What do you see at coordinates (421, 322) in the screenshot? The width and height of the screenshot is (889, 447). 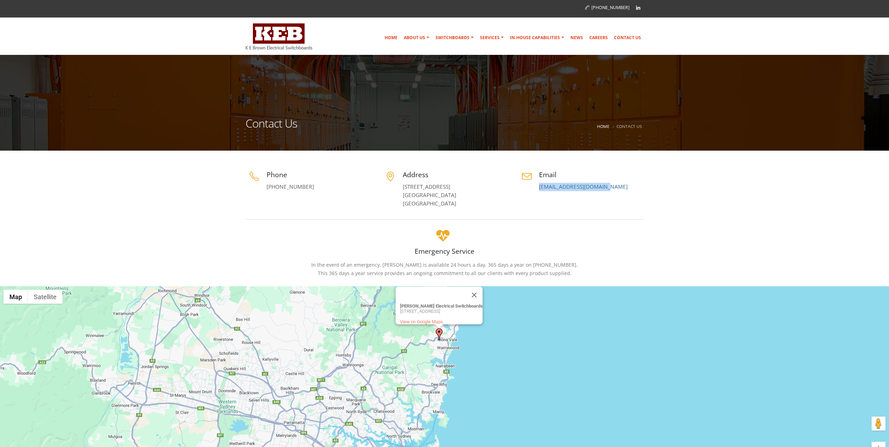 I see `a: View on Google Maps` at bounding box center [421, 322].